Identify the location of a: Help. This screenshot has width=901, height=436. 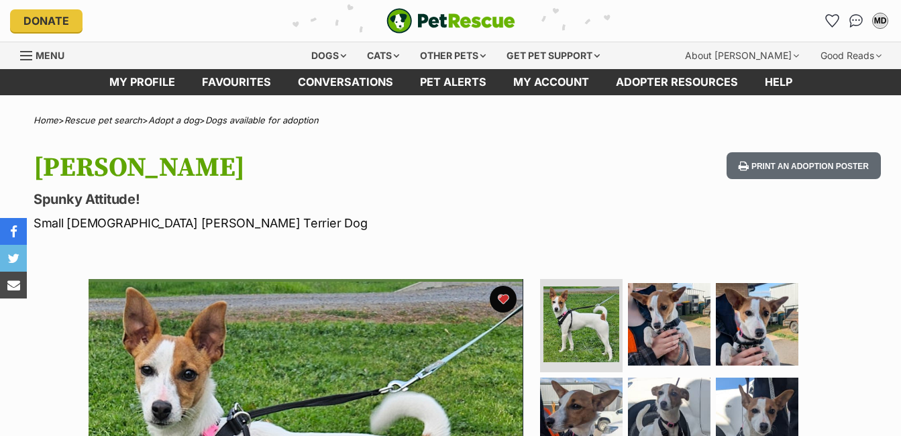
(779, 82).